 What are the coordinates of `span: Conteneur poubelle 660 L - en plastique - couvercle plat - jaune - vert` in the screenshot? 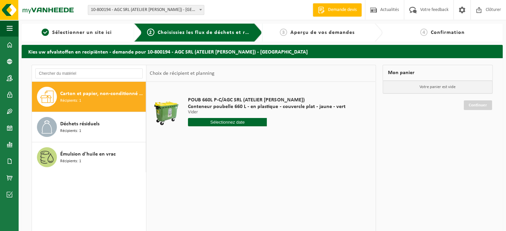 It's located at (267, 107).